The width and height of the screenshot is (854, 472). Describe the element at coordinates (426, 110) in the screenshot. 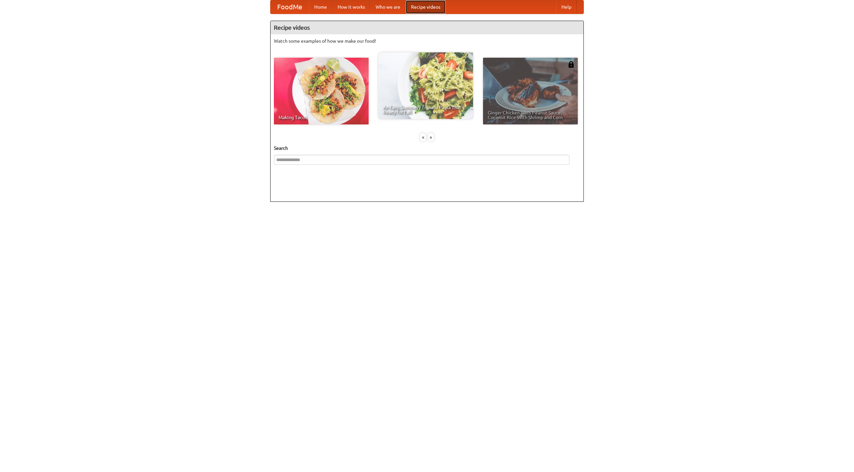

I see `span: An Easy, Summery Tomato Pasta That's Ready for Fall` at that location.